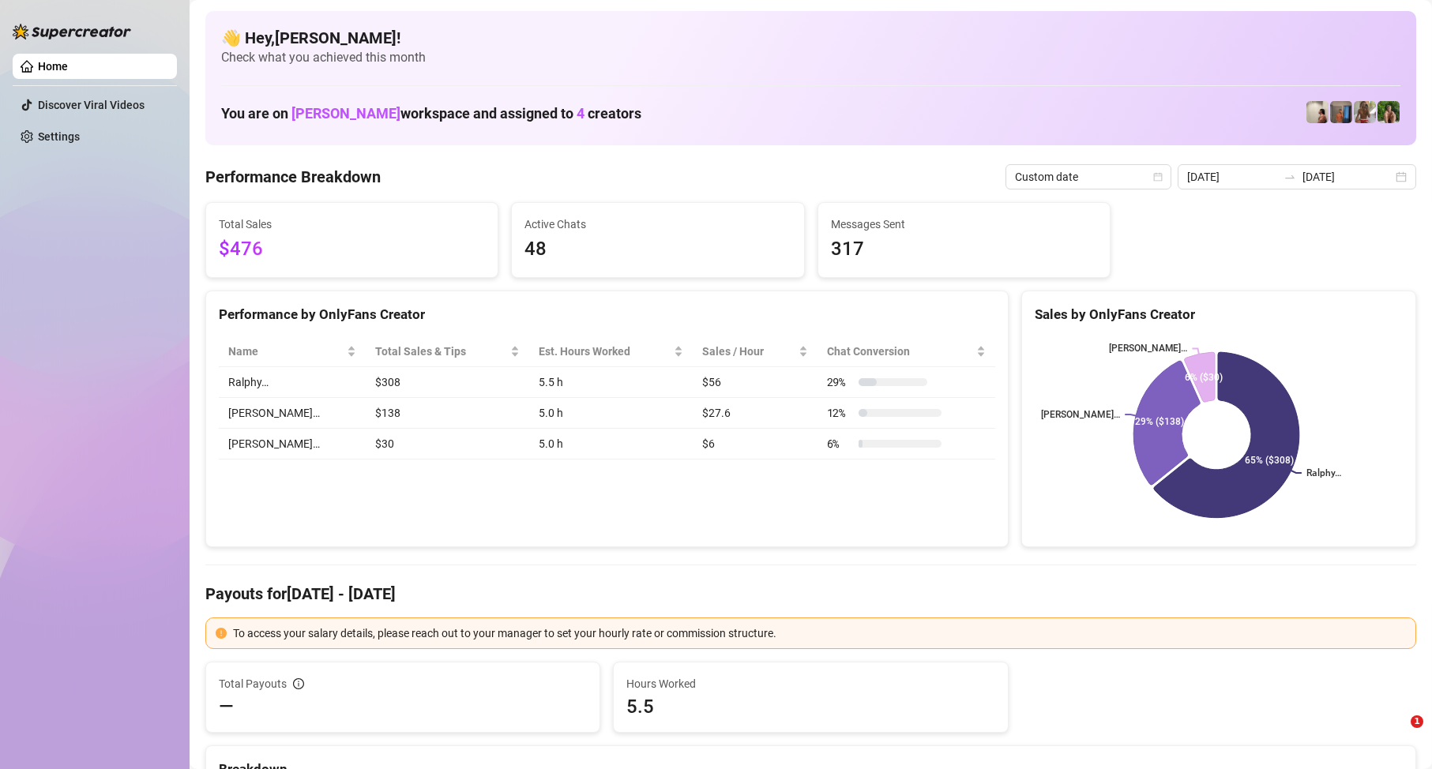 The image size is (1432, 769). I want to click on span: swap-right, so click(1290, 177).